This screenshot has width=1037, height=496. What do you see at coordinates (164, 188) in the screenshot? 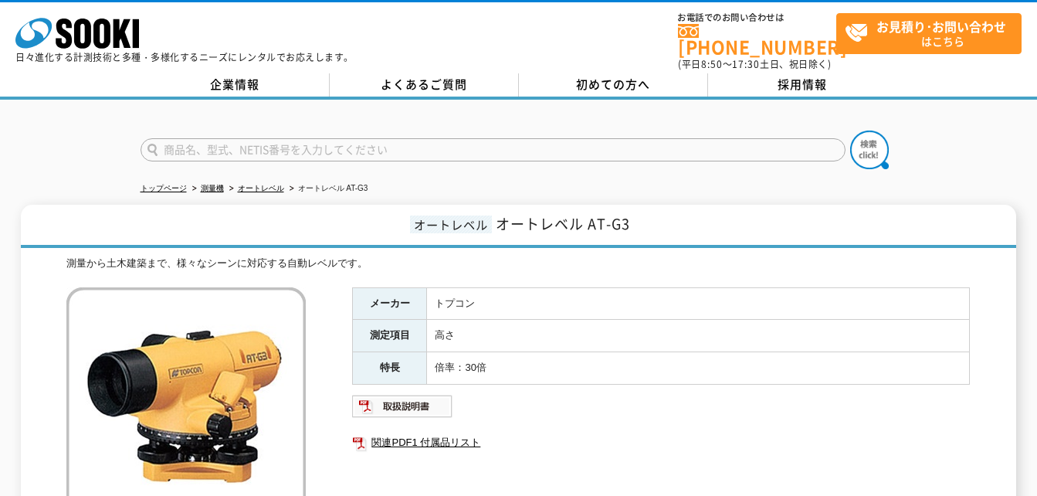
I see `a: トップページ` at bounding box center [164, 188].